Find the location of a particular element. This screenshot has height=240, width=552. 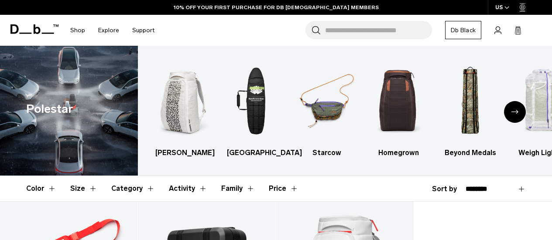

li: 4 / 6 is located at coordinates (398, 109).